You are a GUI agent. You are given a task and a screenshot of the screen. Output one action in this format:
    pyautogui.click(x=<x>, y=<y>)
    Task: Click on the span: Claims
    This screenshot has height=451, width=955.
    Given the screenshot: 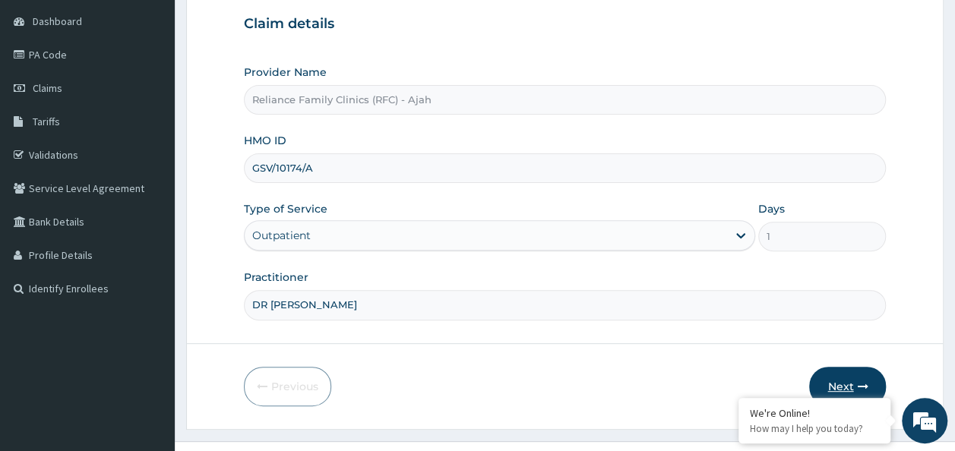 What is the action you would take?
    pyautogui.click(x=47, y=88)
    